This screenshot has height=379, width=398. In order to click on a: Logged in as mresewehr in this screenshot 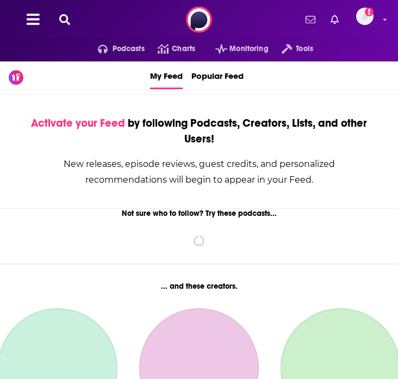, I will do `click(368, 20)`.